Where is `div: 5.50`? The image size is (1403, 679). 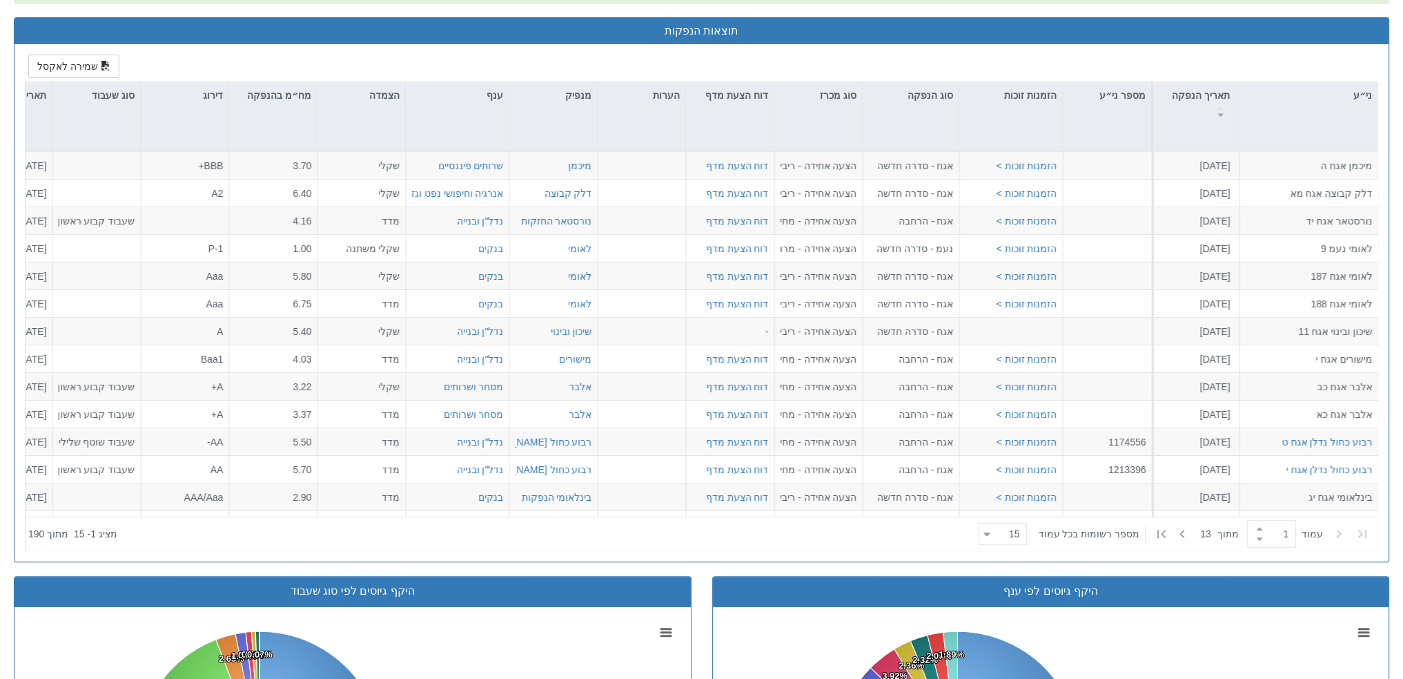 div: 5.50 is located at coordinates (273, 442).